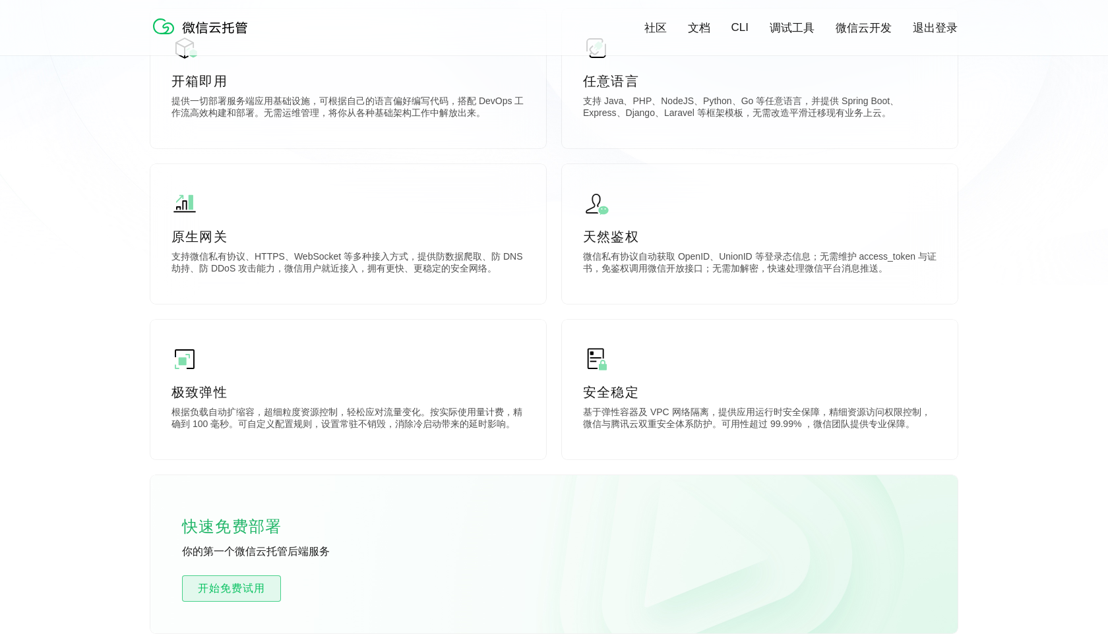 This screenshot has width=1108, height=634. What do you see at coordinates (759, 237) in the screenshot?
I see `p: 天然鉴权` at bounding box center [759, 237].